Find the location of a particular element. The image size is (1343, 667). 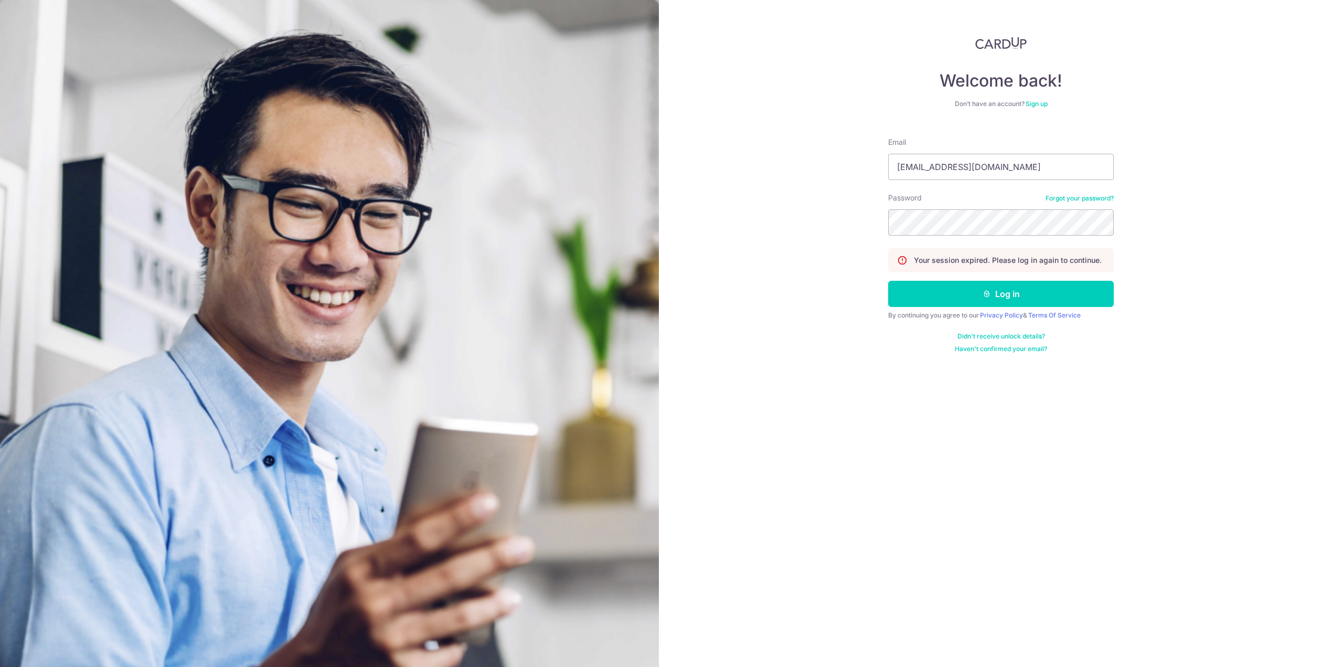

div: Don’t have an account? is located at coordinates (1001, 104).